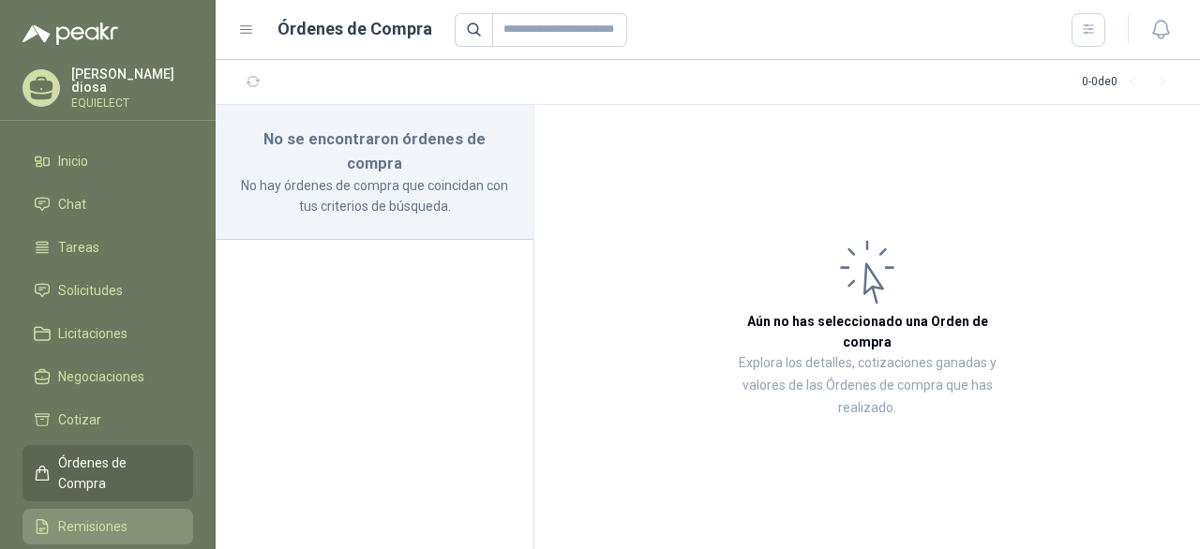  I want to click on h3: No se encontraron órdenes de compra, so click(374, 151).